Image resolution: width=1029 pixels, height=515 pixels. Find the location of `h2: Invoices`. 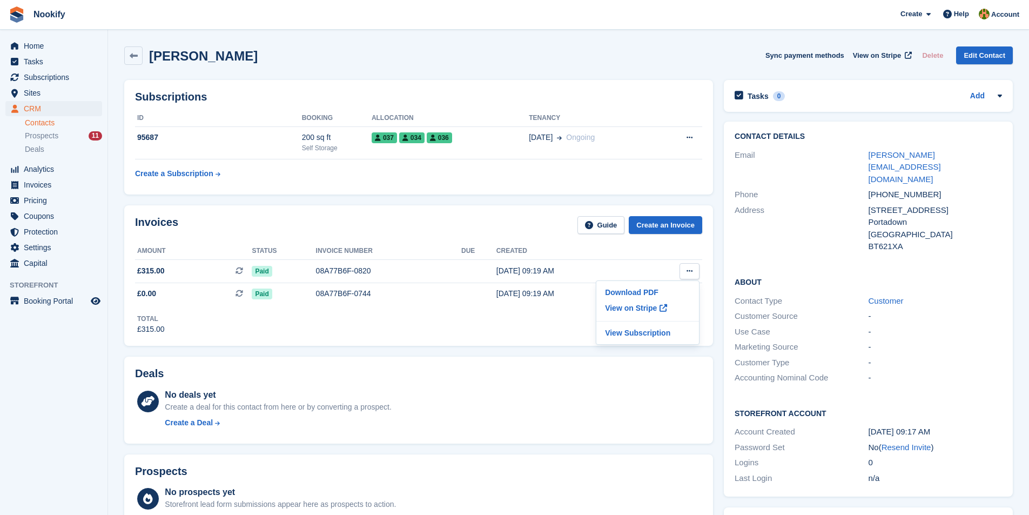

h2: Invoices is located at coordinates (157, 225).